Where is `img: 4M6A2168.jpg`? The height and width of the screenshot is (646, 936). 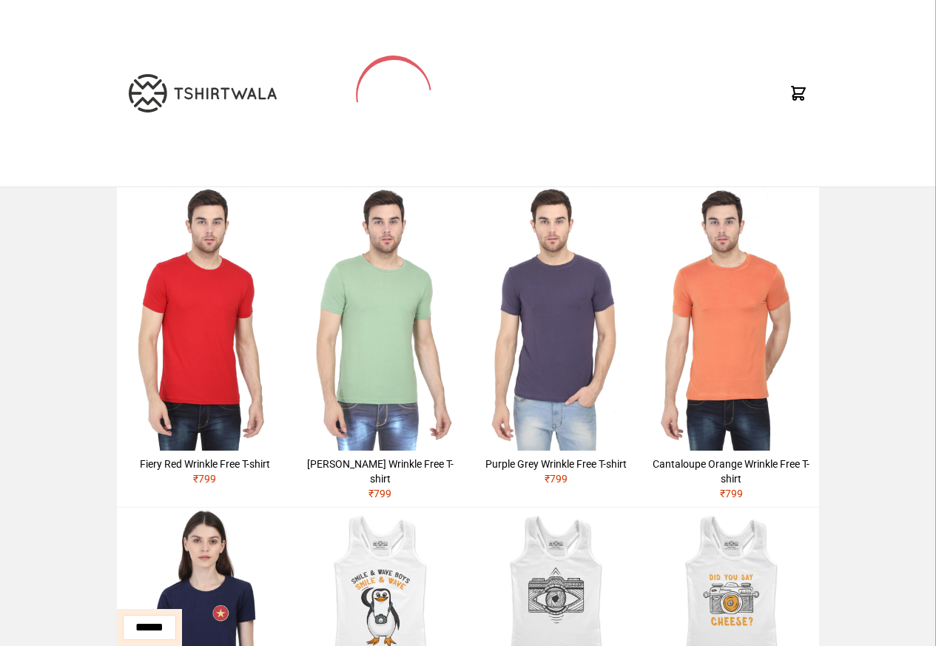
img: 4M6A2168.jpg is located at coordinates (556, 319).